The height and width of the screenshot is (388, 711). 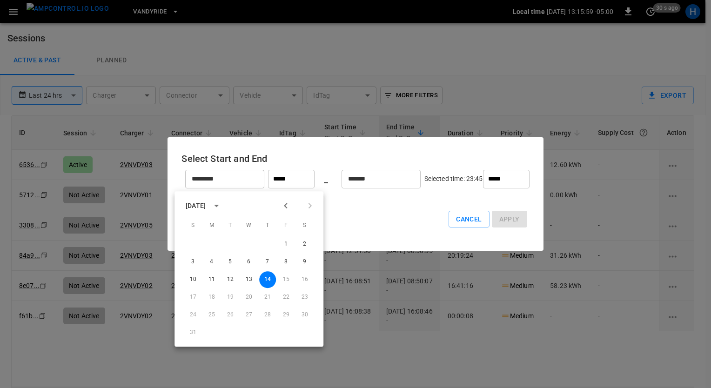 What do you see at coordinates (193, 262) in the screenshot?
I see `button: 3` at bounding box center [193, 262].